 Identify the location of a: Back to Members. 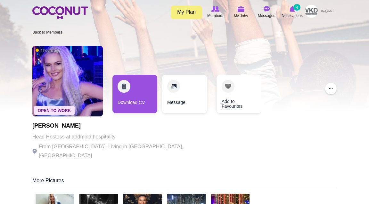
(47, 32).